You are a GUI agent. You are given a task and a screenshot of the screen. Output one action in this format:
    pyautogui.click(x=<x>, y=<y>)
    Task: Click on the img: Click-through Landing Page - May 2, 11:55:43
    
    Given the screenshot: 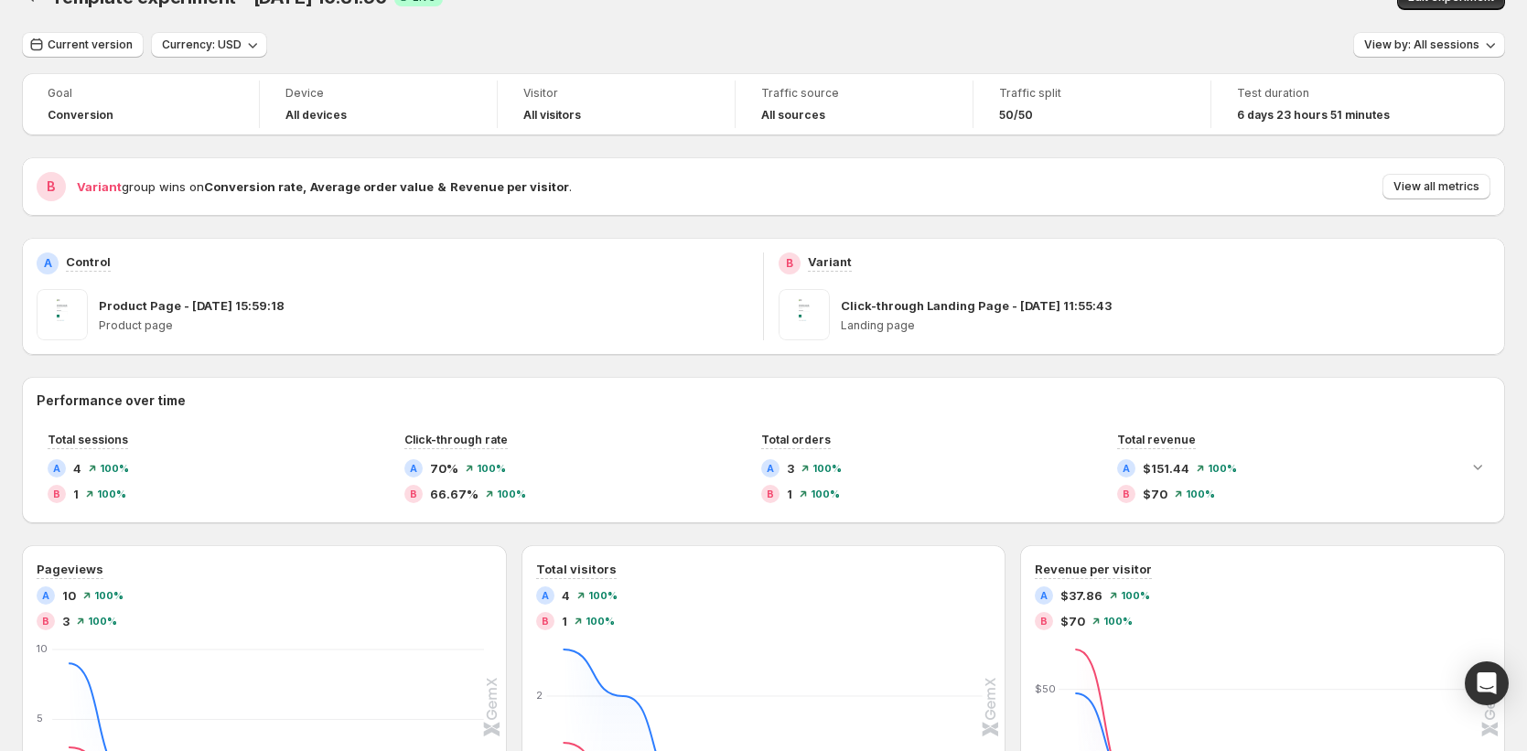 What is the action you would take?
    pyautogui.click(x=804, y=315)
    